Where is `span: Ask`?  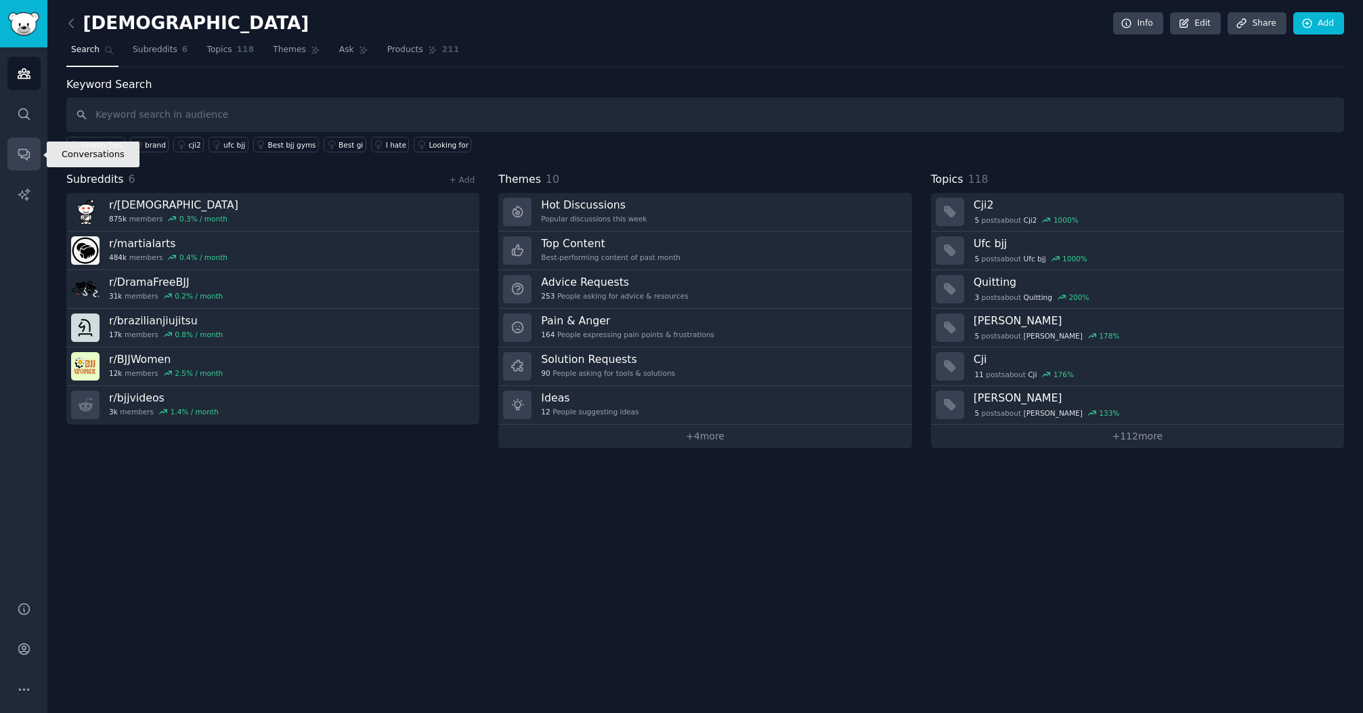 span: Ask is located at coordinates (347, 50).